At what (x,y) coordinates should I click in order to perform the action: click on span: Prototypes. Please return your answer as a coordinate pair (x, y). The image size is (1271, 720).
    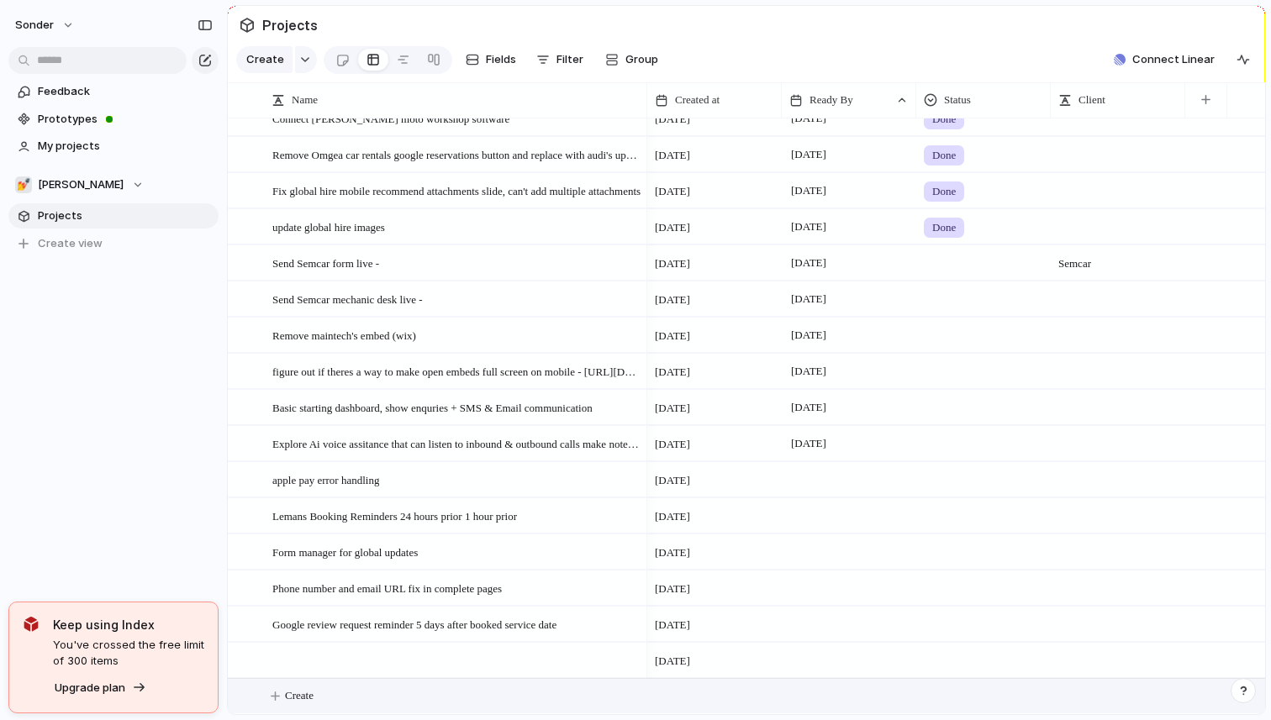
    Looking at the image, I should click on (125, 119).